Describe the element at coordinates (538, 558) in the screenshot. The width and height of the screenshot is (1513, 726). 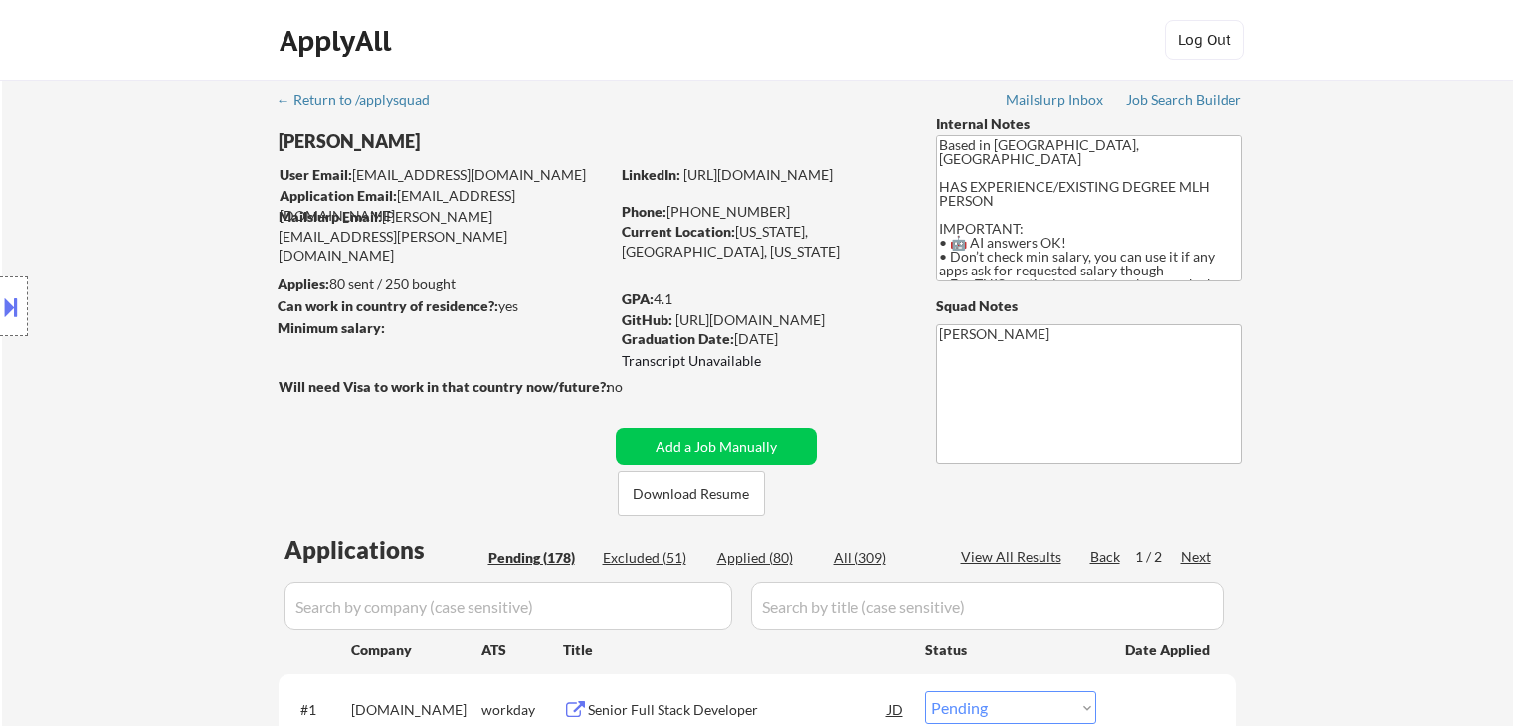
I see `div: Pending (178)` at that location.